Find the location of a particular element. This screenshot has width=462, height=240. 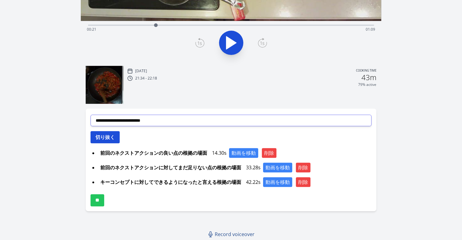

button: 切り抜く is located at coordinates (105, 137).